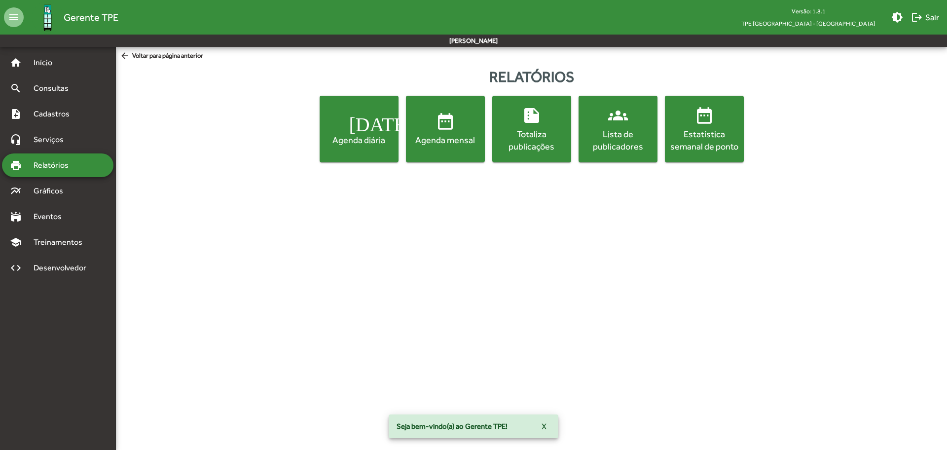 The image size is (947, 450). Describe the element at coordinates (532, 140) in the screenshot. I see `div: Totaliza publicações` at that location.